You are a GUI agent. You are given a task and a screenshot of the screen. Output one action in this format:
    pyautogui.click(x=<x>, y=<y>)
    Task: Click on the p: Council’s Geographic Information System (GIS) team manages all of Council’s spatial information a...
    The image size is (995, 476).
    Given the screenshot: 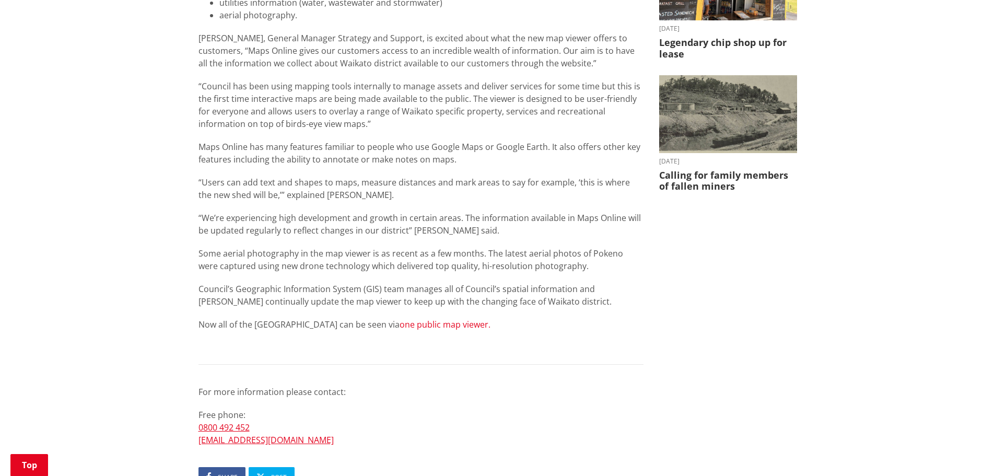 What is the action you would take?
    pyautogui.click(x=421, y=295)
    